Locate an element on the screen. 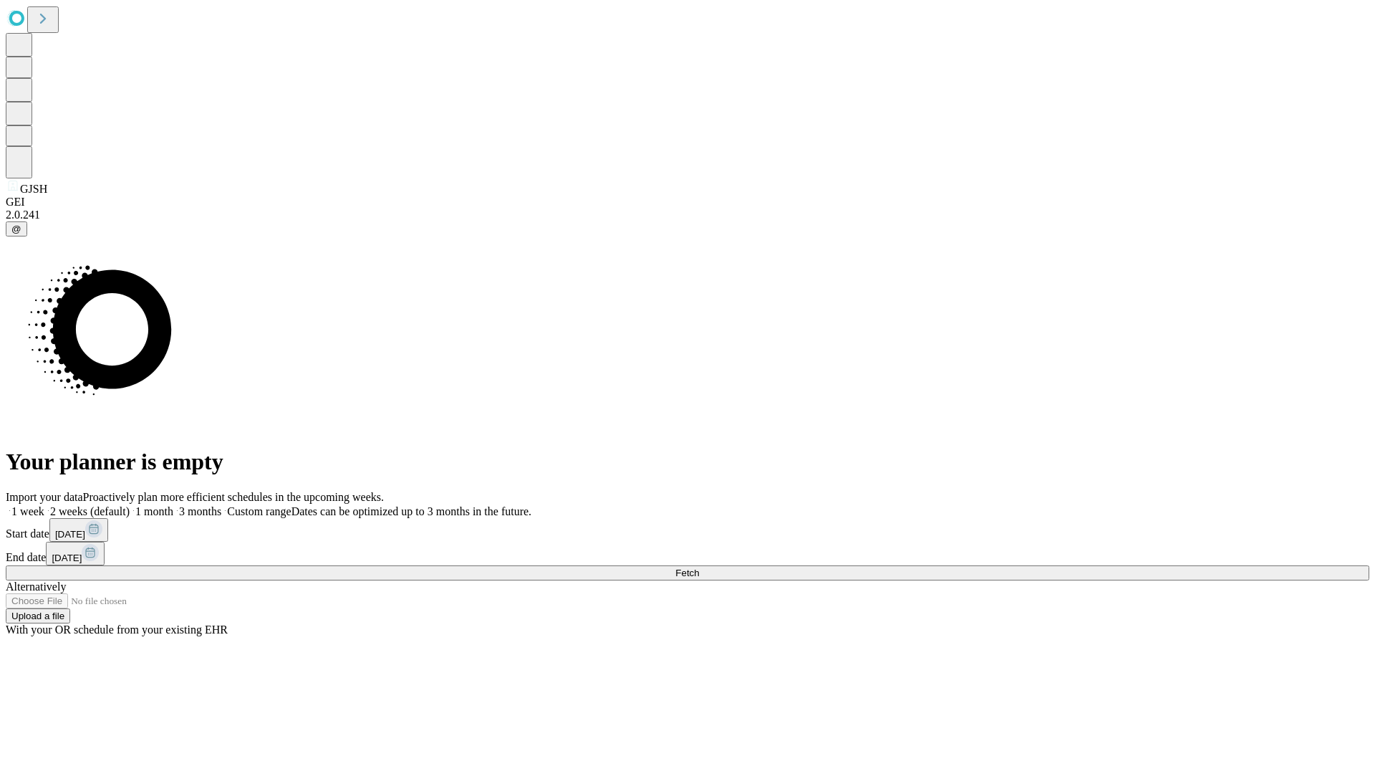 The image size is (1375, 774). div: 2.0.241 is located at coordinates (688, 215).